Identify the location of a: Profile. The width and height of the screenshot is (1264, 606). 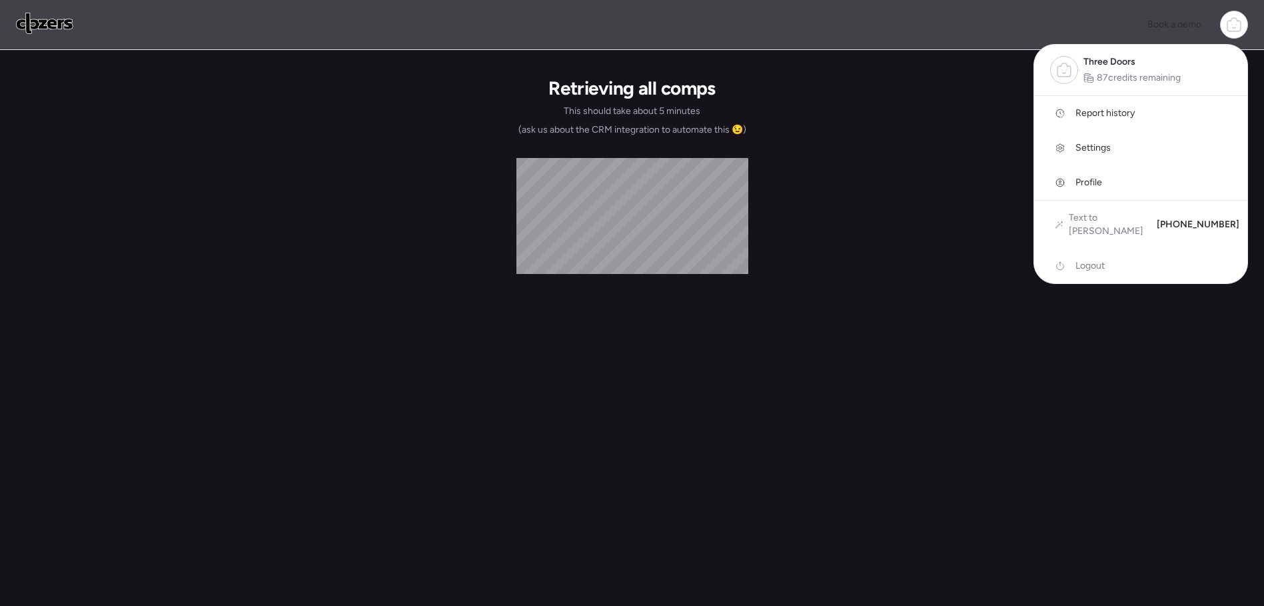
(1141, 183).